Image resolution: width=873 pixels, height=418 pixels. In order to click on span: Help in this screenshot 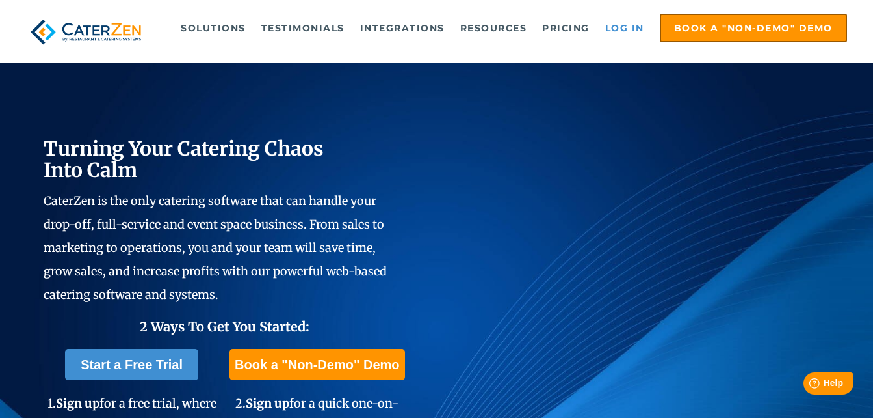, I will do `click(76, 16)`.